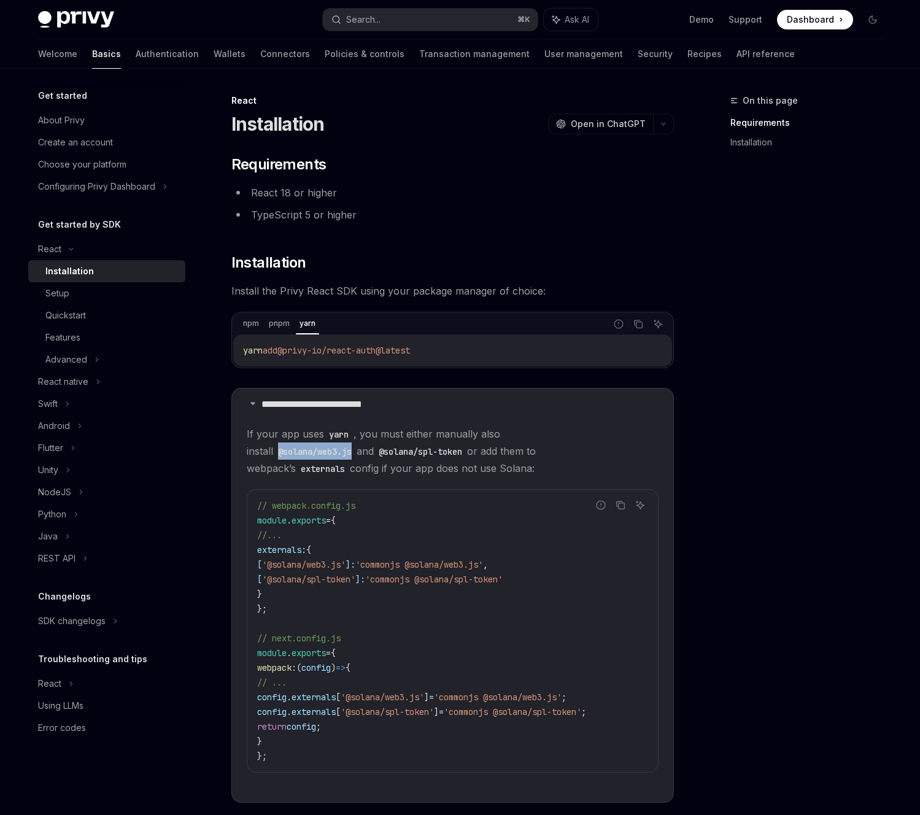 The width and height of the screenshot is (920, 815). I want to click on a: Demo, so click(701, 20).